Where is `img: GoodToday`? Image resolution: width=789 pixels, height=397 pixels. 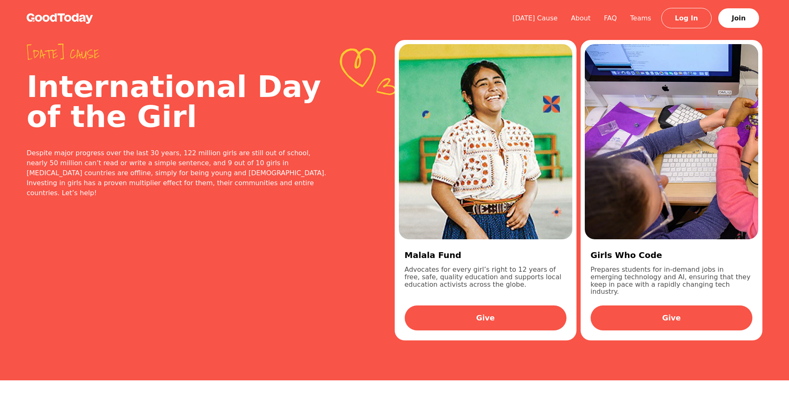 img: GoodToday is located at coordinates (60, 18).